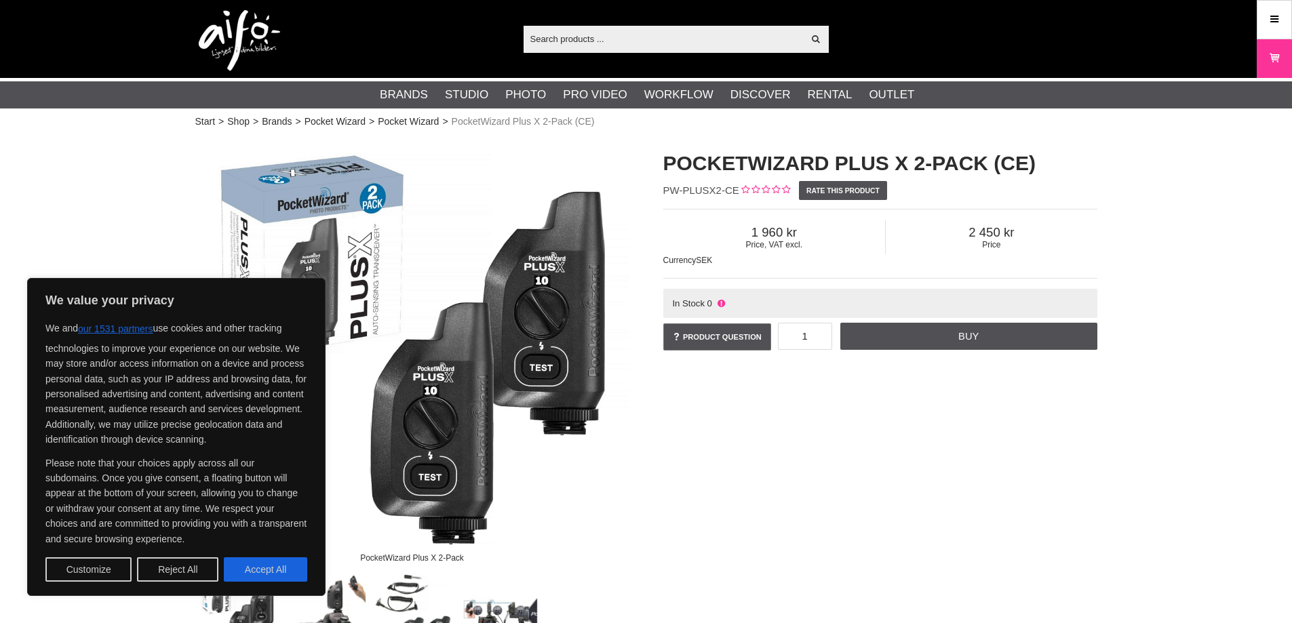 The width and height of the screenshot is (1292, 623). I want to click on span: 0, so click(709, 303).